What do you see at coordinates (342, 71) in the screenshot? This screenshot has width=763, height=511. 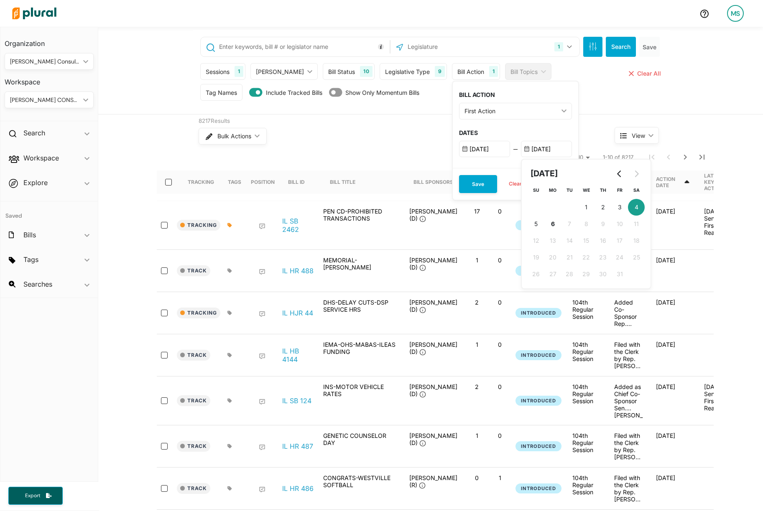 I see `div: Bill Status` at bounding box center [342, 71].